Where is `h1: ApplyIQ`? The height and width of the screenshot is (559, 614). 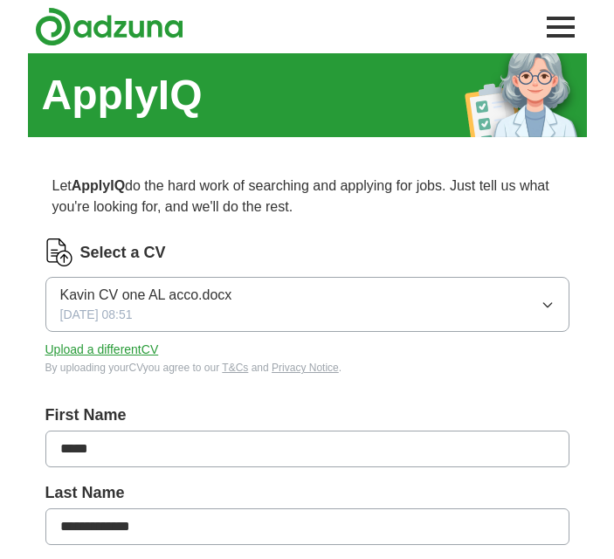 h1: ApplyIQ is located at coordinates (122, 95).